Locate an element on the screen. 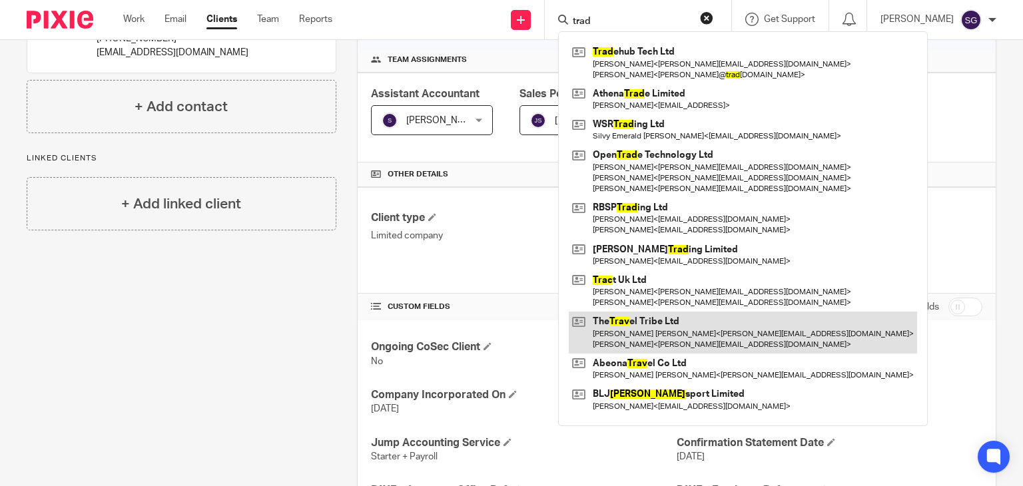 The height and width of the screenshot is (486, 1023). span: Starter + Payroll is located at coordinates (404, 457).